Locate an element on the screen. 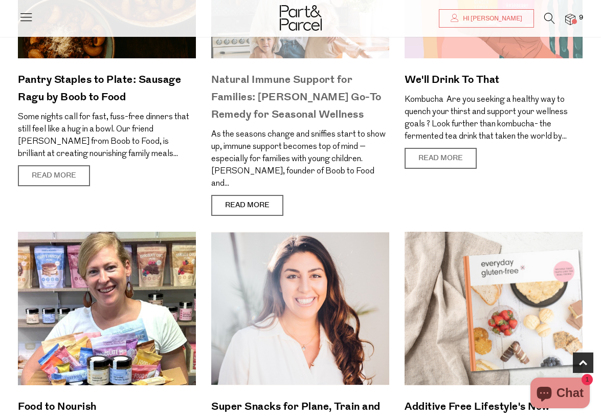 This screenshot has height=419, width=601. span: 9 is located at coordinates (581, 18).